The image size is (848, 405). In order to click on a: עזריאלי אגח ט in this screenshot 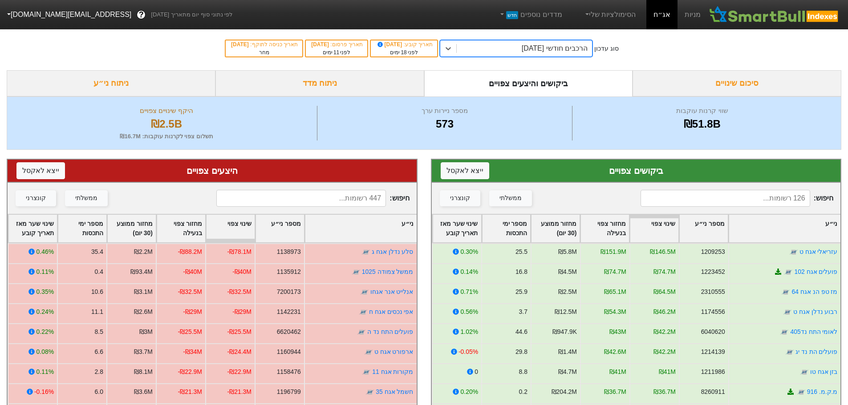, I will do `click(818, 252)`.